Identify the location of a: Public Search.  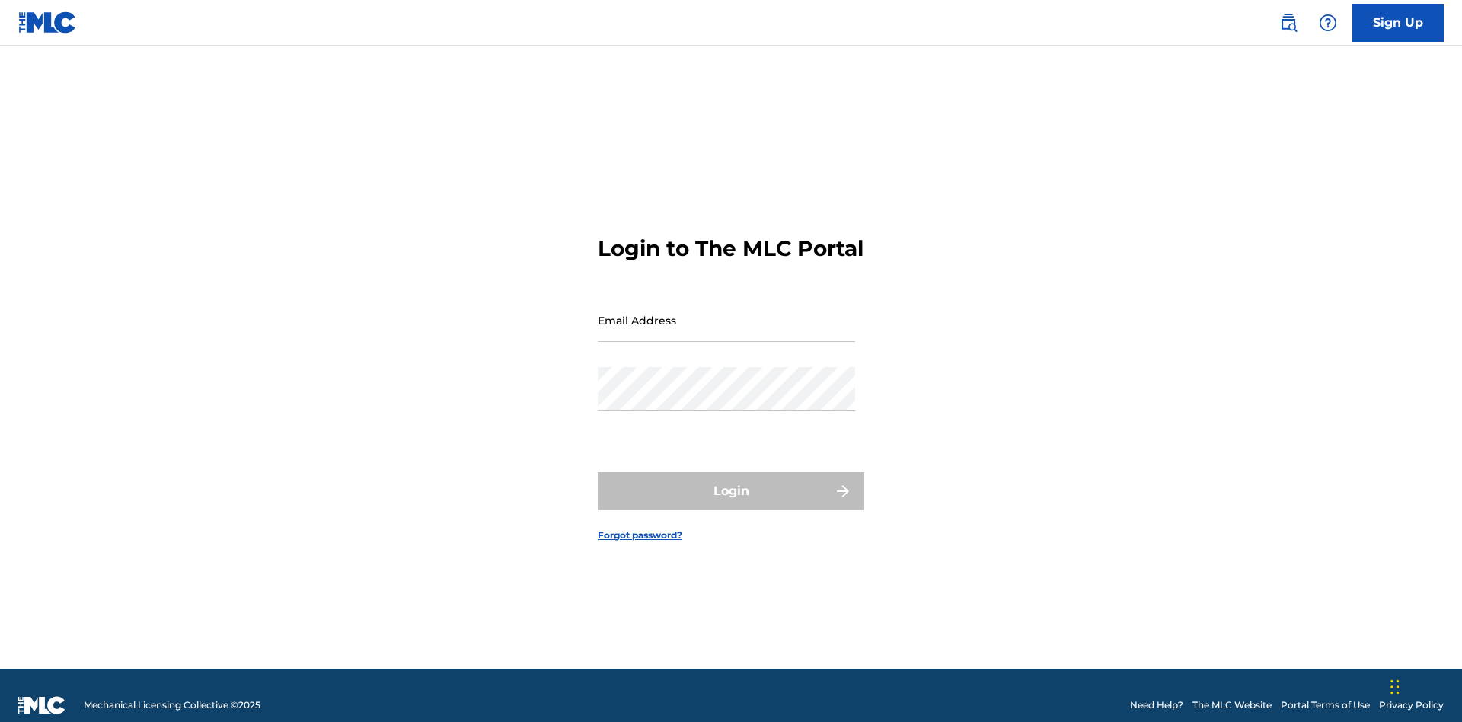
(1288, 23).